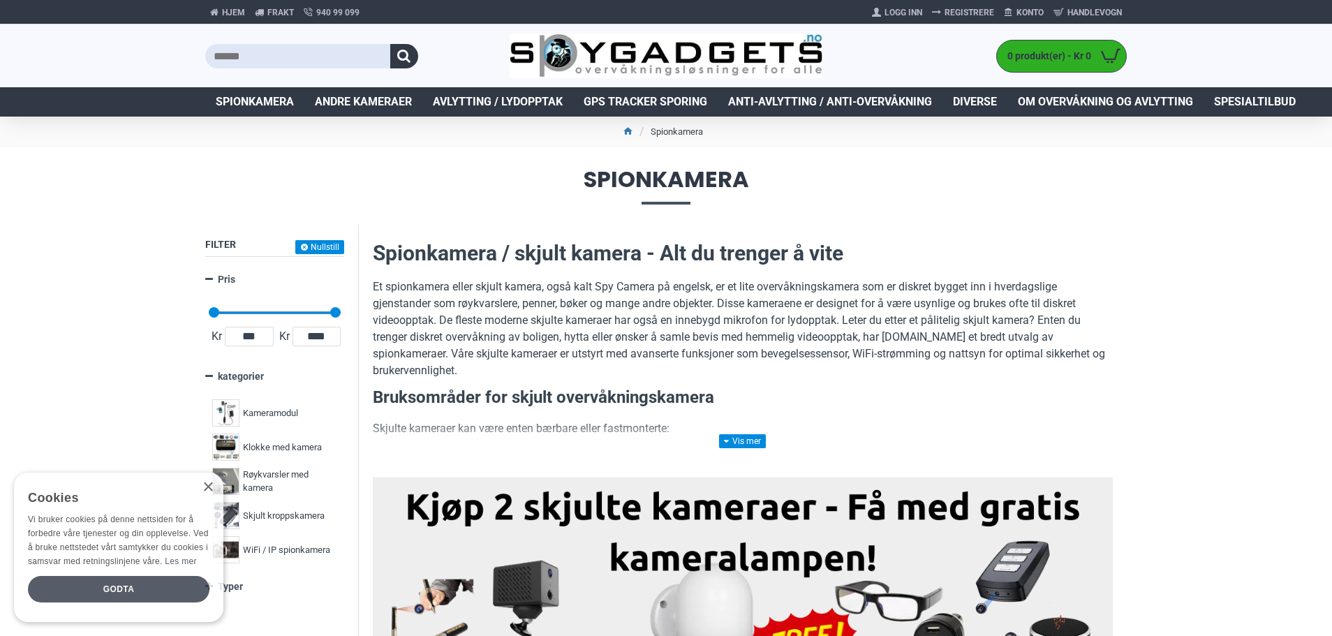 This screenshot has height=636, width=1332. Describe the element at coordinates (757, 461) in the screenshot. I see `li: Disse kan tas med overalt og brukes til skjult filming i situasjoner der diskresjon er nødvendig ...` at that location.